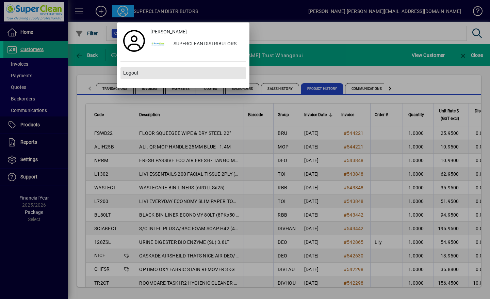  I want to click on span: Logout, so click(131, 73).